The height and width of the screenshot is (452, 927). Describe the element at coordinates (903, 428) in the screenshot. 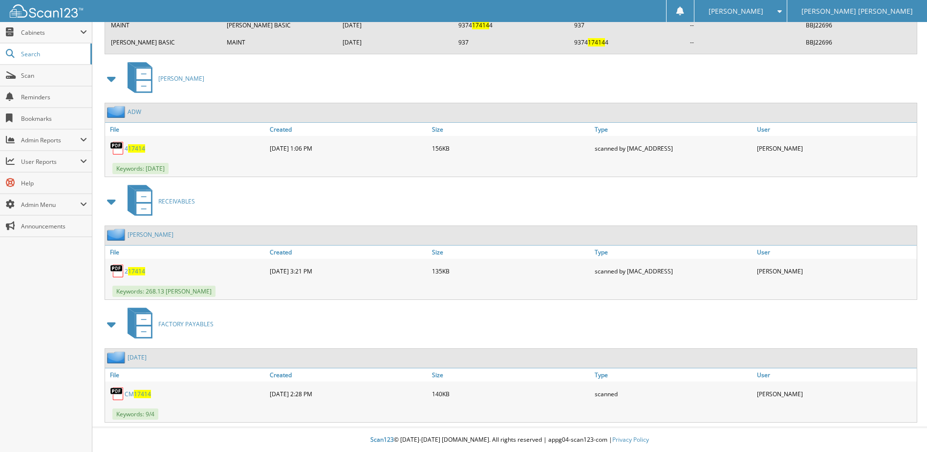

I see `div: Chat Widget` at that location.